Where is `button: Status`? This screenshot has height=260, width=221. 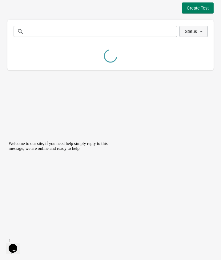 button: Status is located at coordinates (193, 31).